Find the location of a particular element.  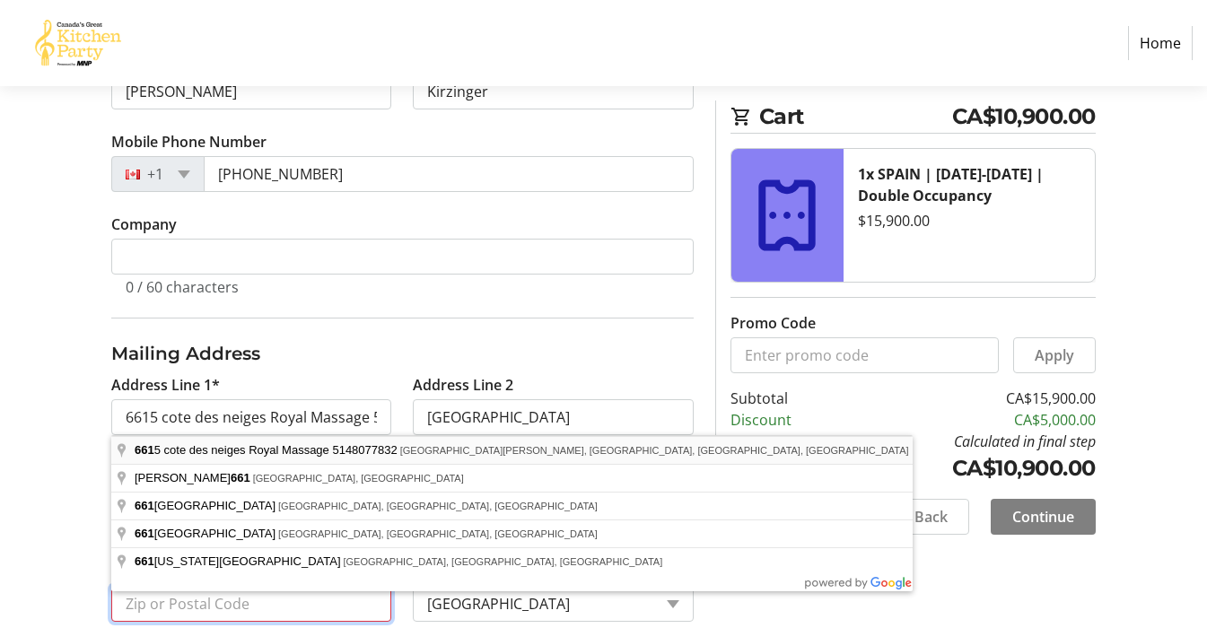

input: Address is located at coordinates (251, 417).